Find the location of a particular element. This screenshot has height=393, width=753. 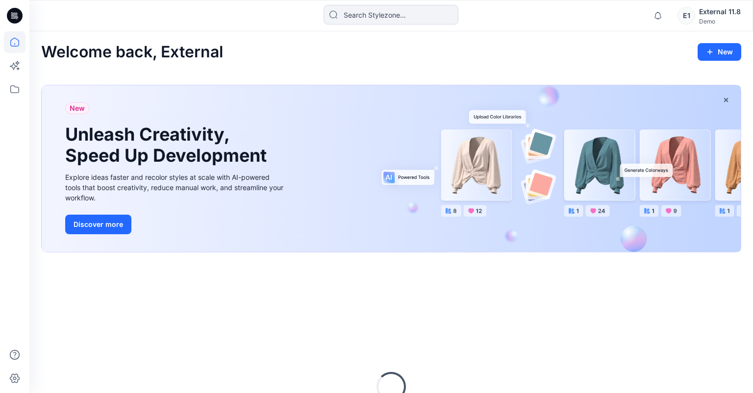

div: E1 is located at coordinates (686, 16).